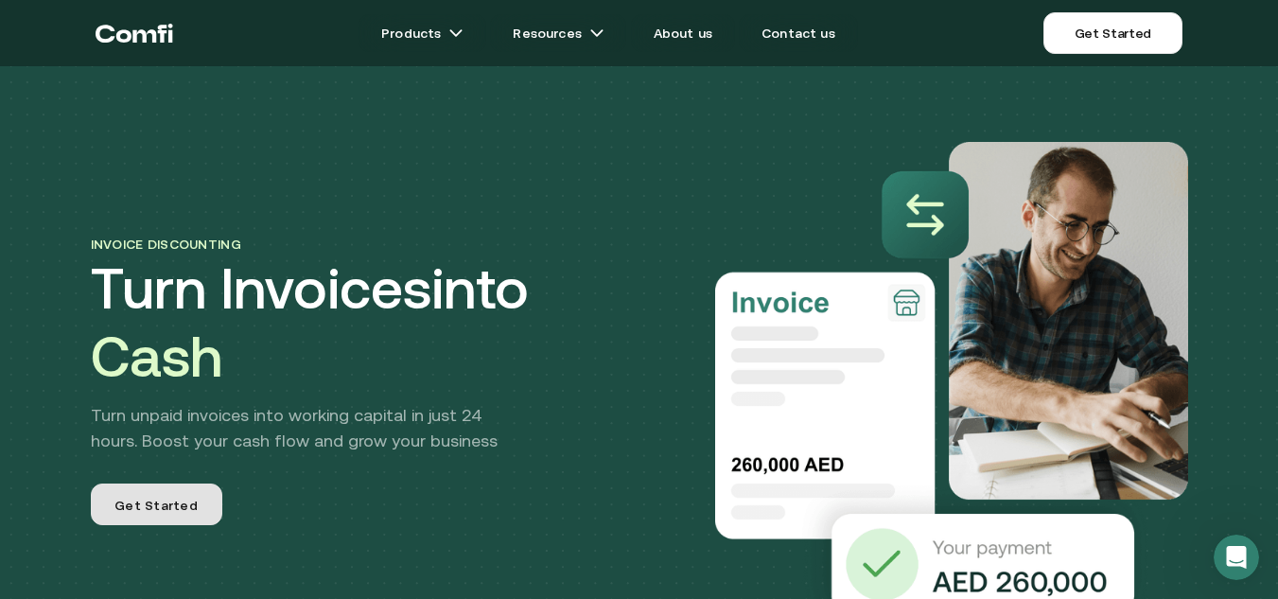 The image size is (1278, 599). I want to click on span: Invoice discounting, so click(165, 244).